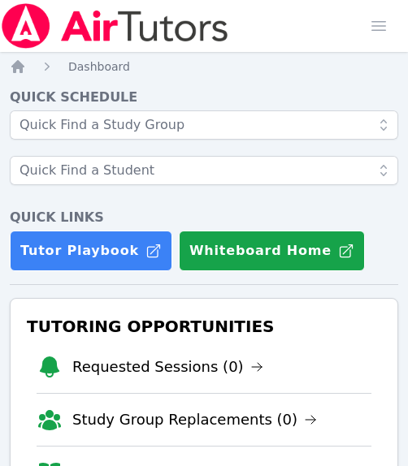 The height and width of the screenshot is (466, 408). What do you see at coordinates (99, 67) in the screenshot?
I see `a: Dashboard` at bounding box center [99, 67].